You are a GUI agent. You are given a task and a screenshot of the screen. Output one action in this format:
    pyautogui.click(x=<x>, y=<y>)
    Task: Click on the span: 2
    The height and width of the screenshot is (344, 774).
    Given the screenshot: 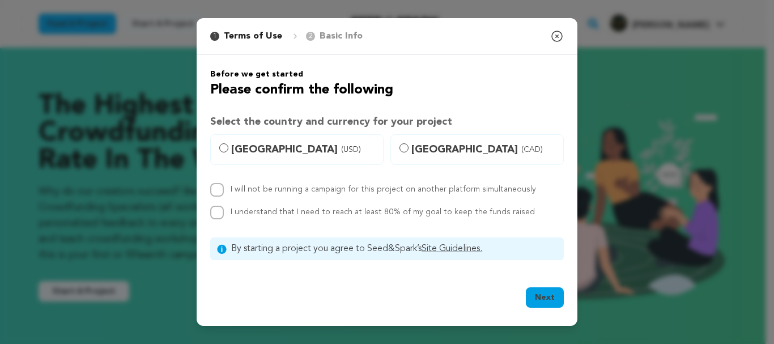 What is the action you would take?
    pyautogui.click(x=311, y=36)
    